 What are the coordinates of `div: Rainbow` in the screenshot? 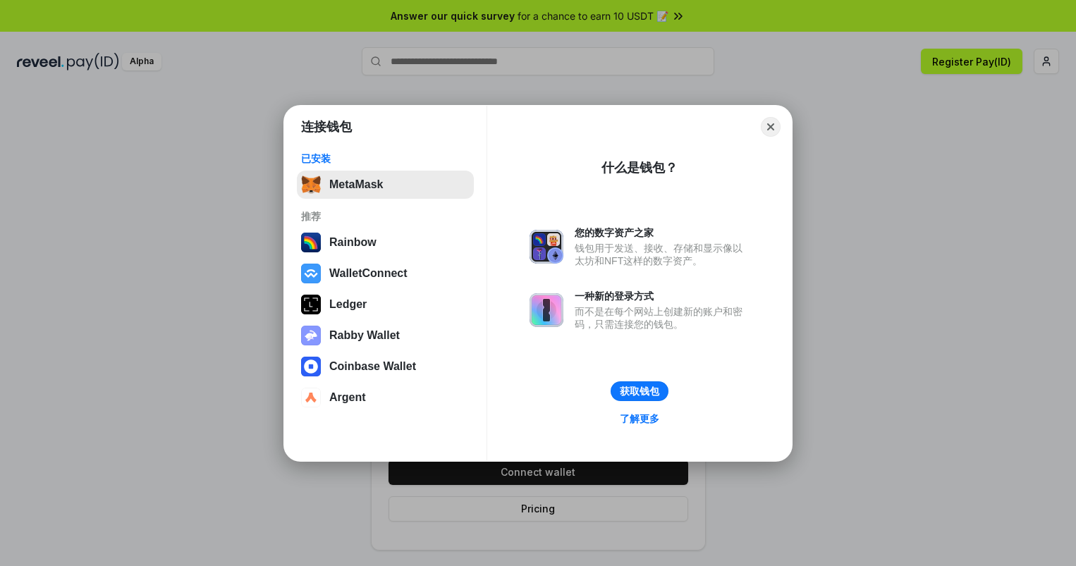 It's located at (352, 243).